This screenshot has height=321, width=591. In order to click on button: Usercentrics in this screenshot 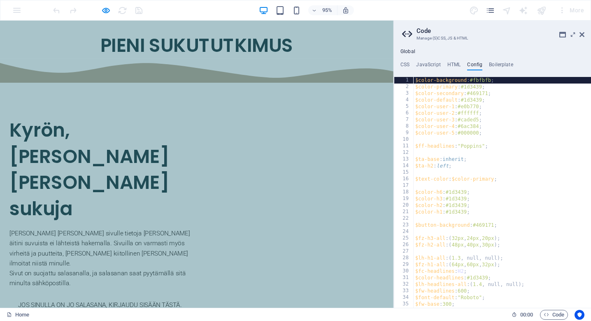, I will do `click(580, 315)`.